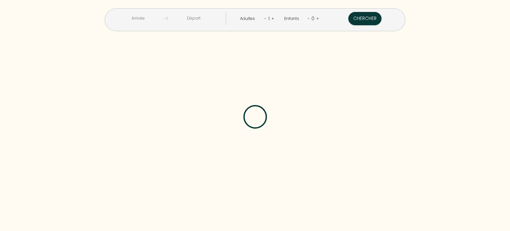 The height and width of the screenshot is (231, 510). What do you see at coordinates (138, 18) in the screenshot?
I see `input: Arrivée` at bounding box center [138, 18].